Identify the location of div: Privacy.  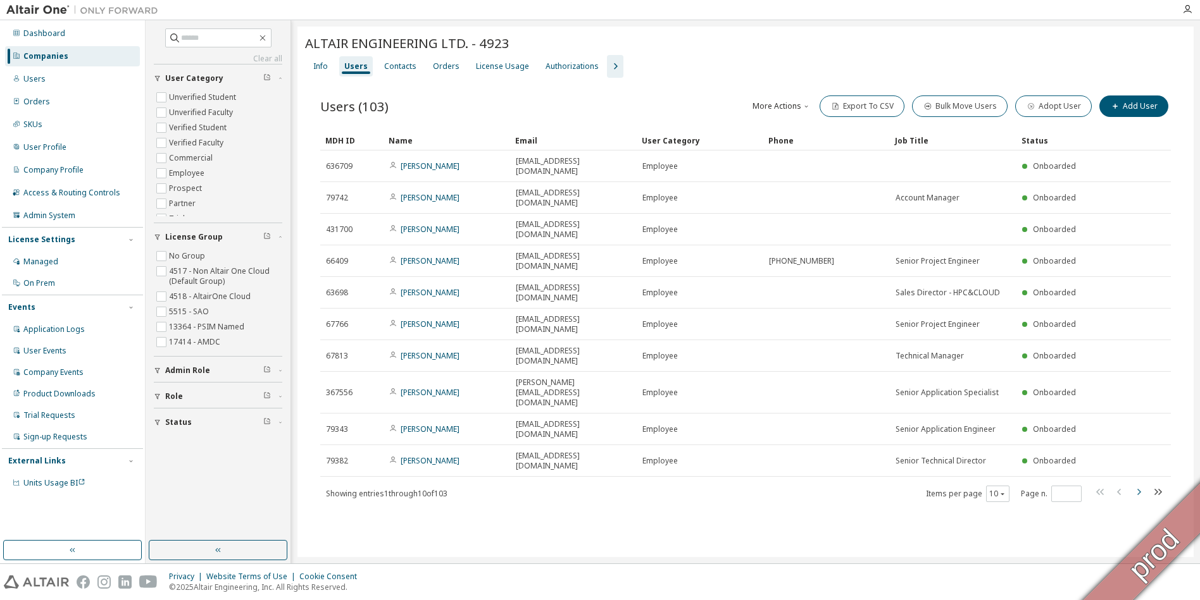
(187, 577).